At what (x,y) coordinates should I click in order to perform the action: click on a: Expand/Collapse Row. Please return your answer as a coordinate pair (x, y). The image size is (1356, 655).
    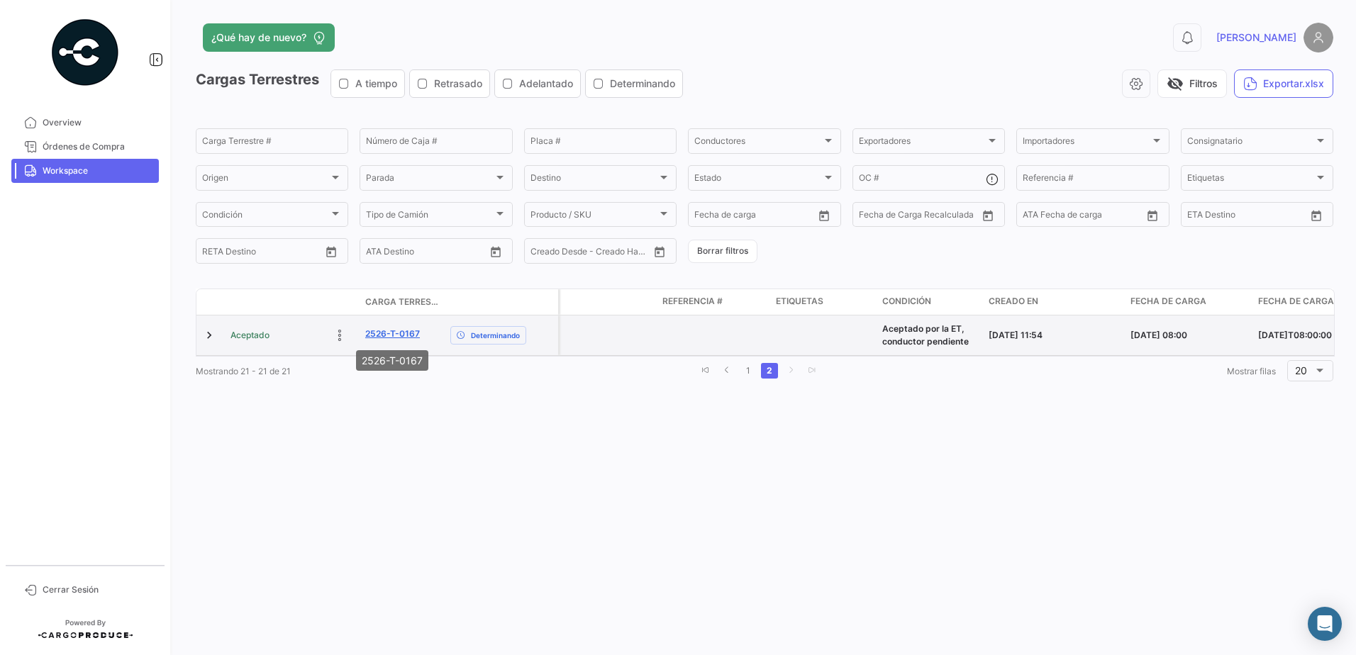
    Looking at the image, I should click on (209, 335).